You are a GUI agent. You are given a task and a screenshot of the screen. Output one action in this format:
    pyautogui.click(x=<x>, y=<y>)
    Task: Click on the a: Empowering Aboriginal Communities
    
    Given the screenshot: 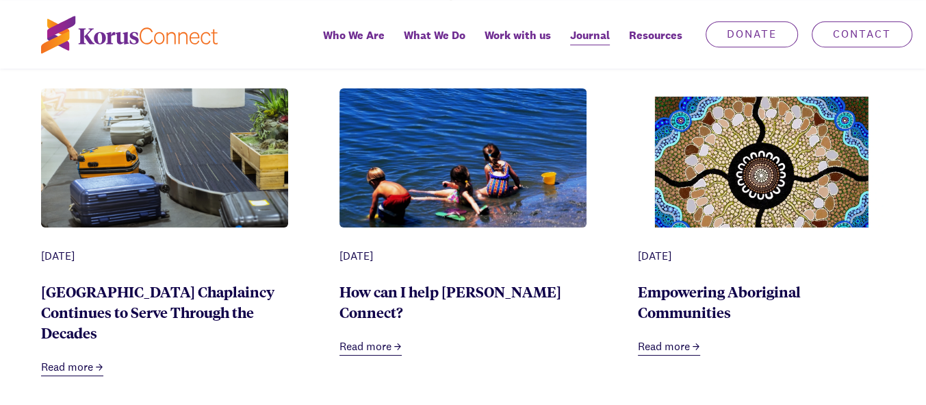 What is the action you would take?
    pyautogui.click(x=719, y=301)
    